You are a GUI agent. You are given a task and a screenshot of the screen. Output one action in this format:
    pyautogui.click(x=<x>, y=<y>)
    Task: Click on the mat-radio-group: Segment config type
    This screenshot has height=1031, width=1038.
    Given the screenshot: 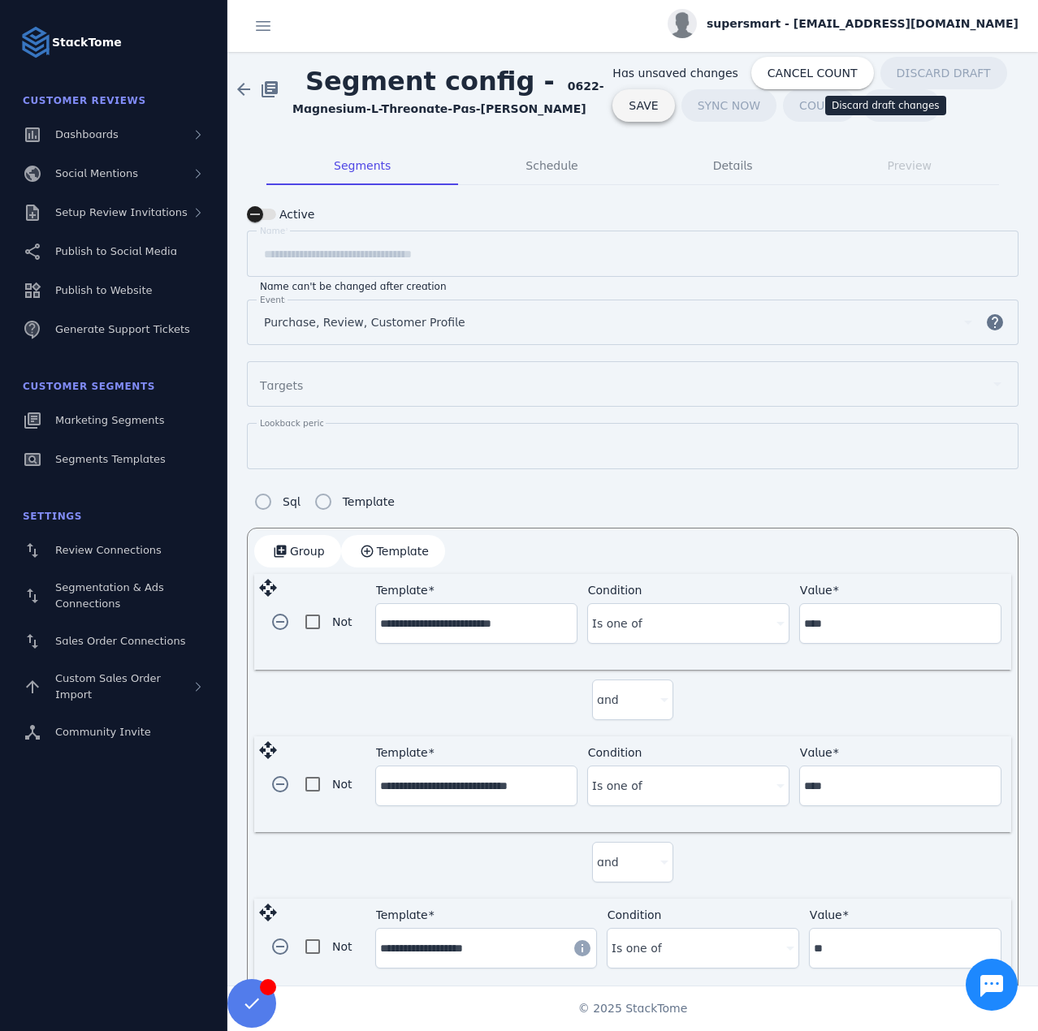 What is the action you would take?
    pyautogui.click(x=321, y=502)
    